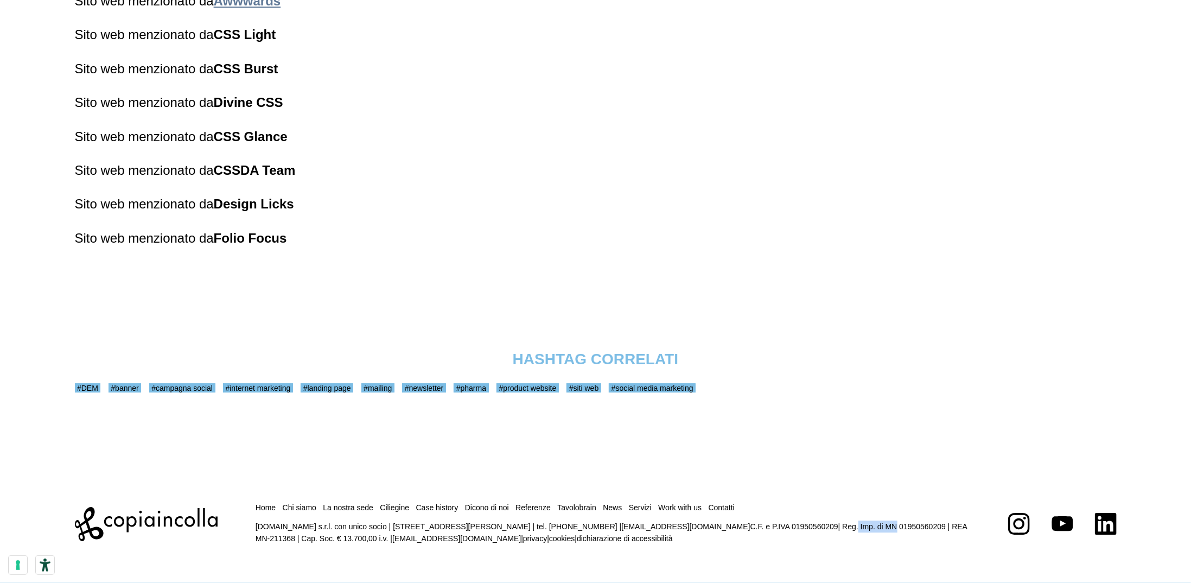 This screenshot has width=1191, height=583. I want to click on strong: CSS Burst, so click(246, 68).